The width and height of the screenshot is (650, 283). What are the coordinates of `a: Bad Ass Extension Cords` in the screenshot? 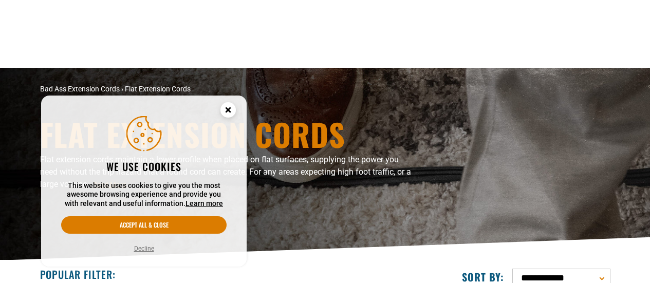 It's located at (80, 89).